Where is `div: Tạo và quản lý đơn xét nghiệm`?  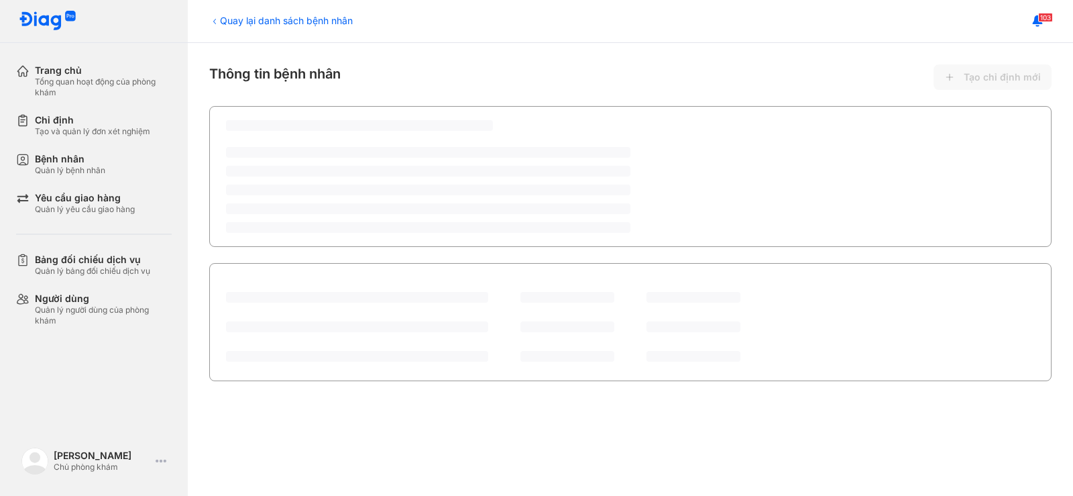 div: Tạo và quản lý đơn xét nghiệm is located at coordinates (93, 131).